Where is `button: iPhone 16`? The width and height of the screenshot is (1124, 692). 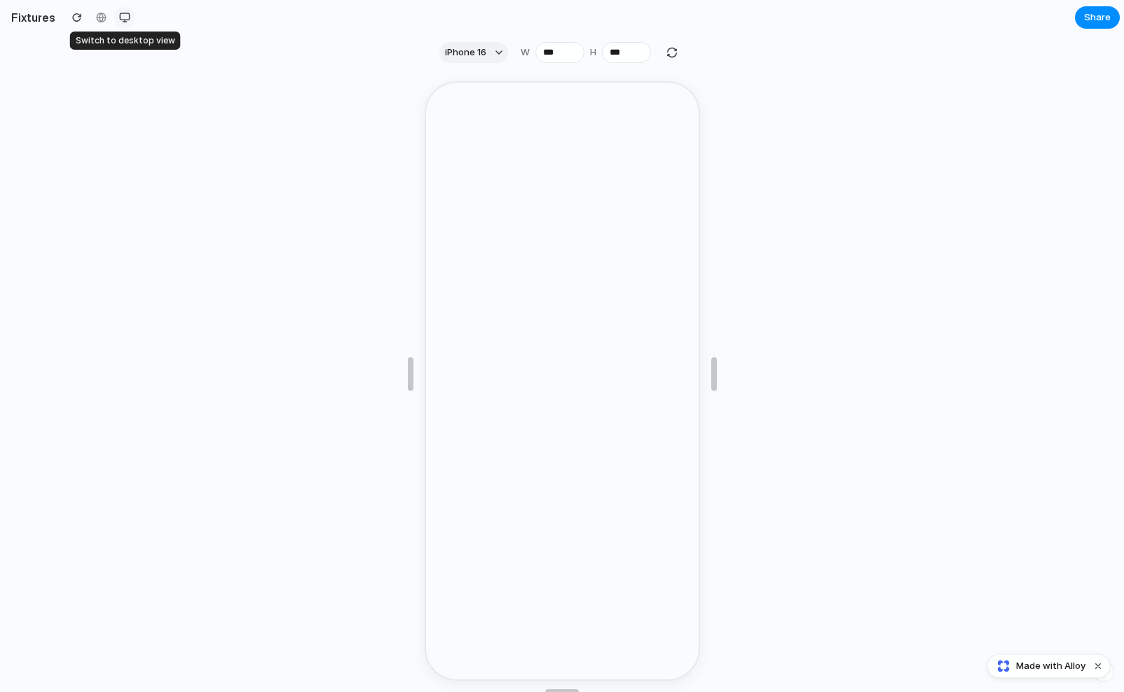 button: iPhone 16 is located at coordinates (474, 53).